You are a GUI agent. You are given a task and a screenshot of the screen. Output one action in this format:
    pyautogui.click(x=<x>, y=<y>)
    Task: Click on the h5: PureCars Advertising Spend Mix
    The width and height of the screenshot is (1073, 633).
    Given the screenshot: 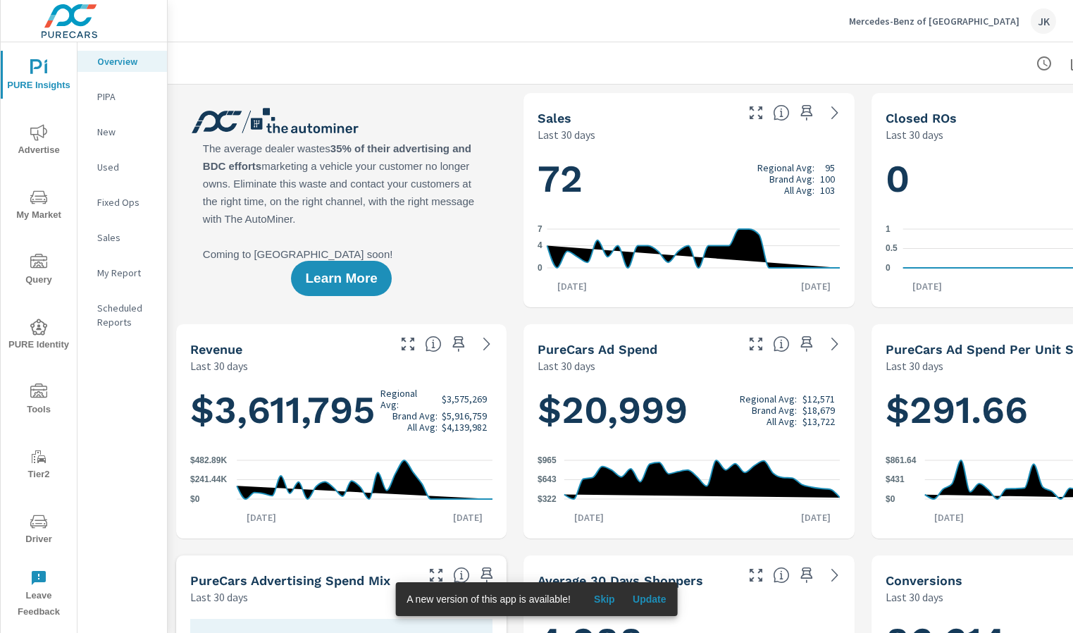 What is the action you would take?
    pyautogui.click(x=290, y=580)
    